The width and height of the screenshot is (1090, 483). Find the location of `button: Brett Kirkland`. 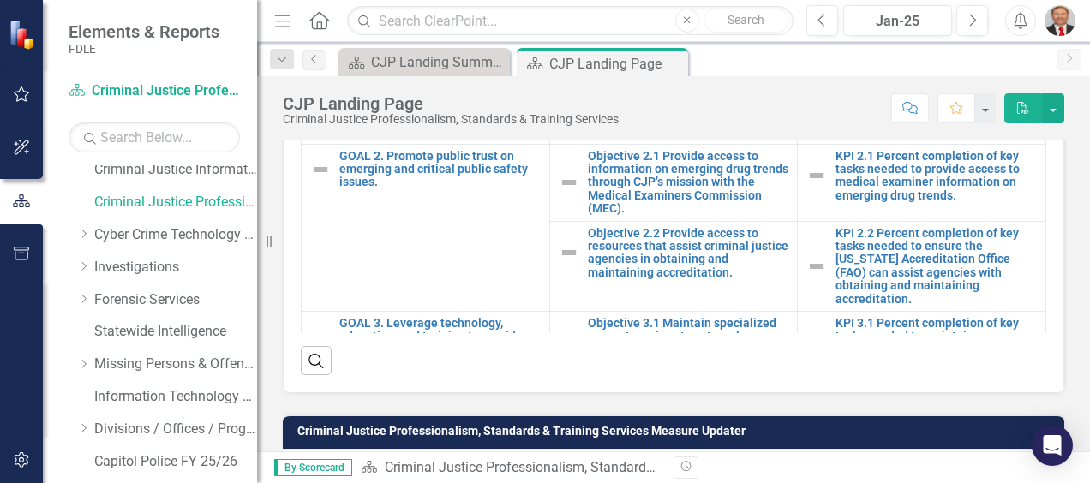

button: Brett Kirkland is located at coordinates (1060, 21).